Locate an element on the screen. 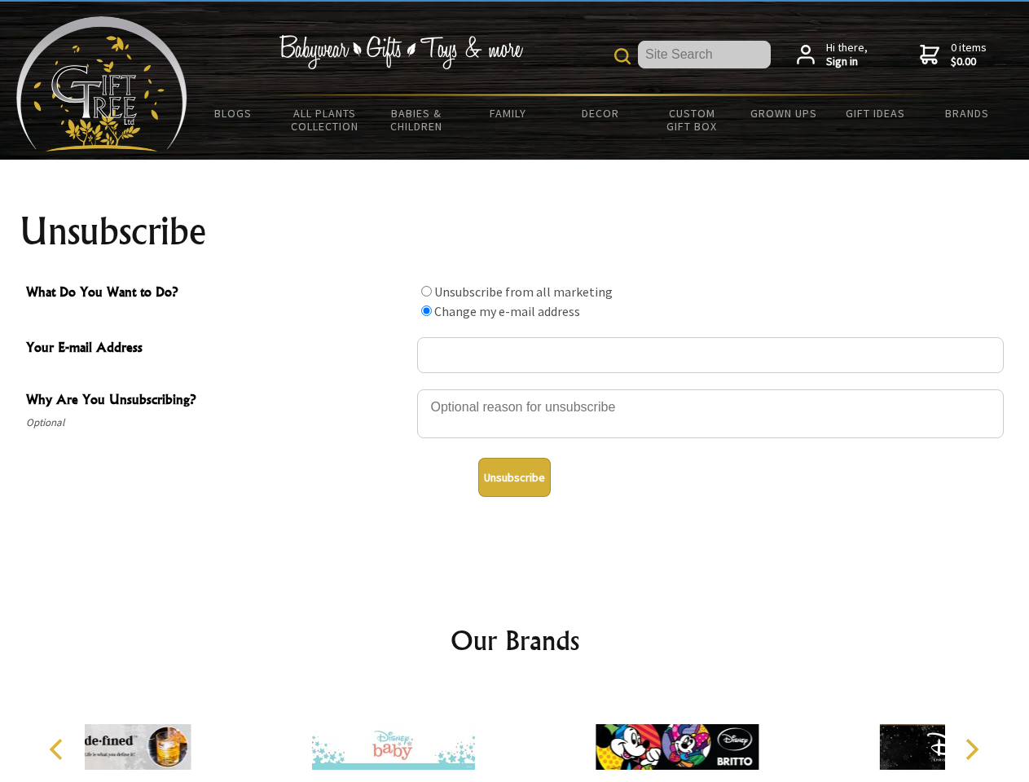 This screenshot has height=782, width=1029. span: What Do You Want to Do? is located at coordinates (218, 293).